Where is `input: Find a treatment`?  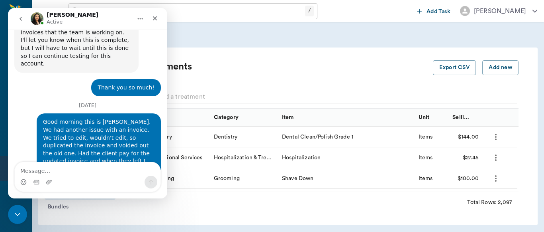
input: Find a treatment is located at coordinates (331, 97).